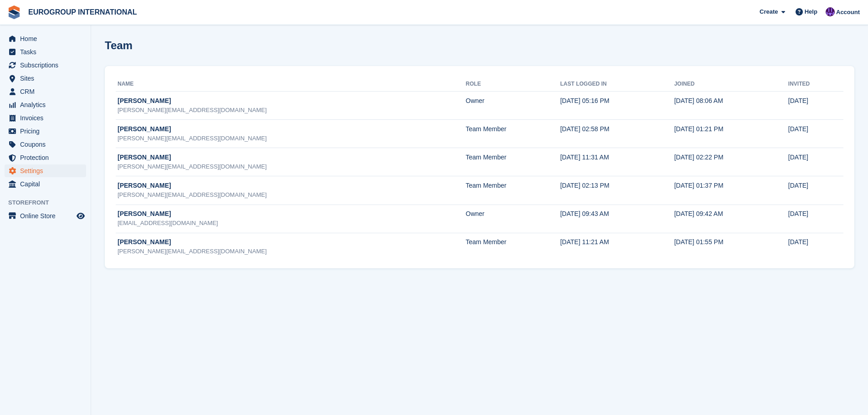 The height and width of the screenshot is (415, 868). Describe the element at coordinates (47, 184) in the screenshot. I see `span: Capital` at that location.